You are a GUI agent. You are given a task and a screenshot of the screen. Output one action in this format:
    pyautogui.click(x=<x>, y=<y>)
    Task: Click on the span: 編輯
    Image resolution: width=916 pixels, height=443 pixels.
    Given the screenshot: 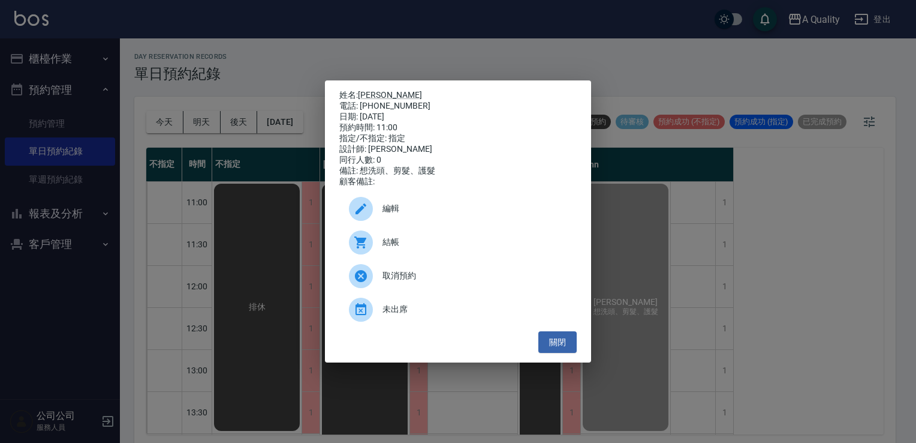 What is the action you would take?
    pyautogui.click(x=475, y=208)
    